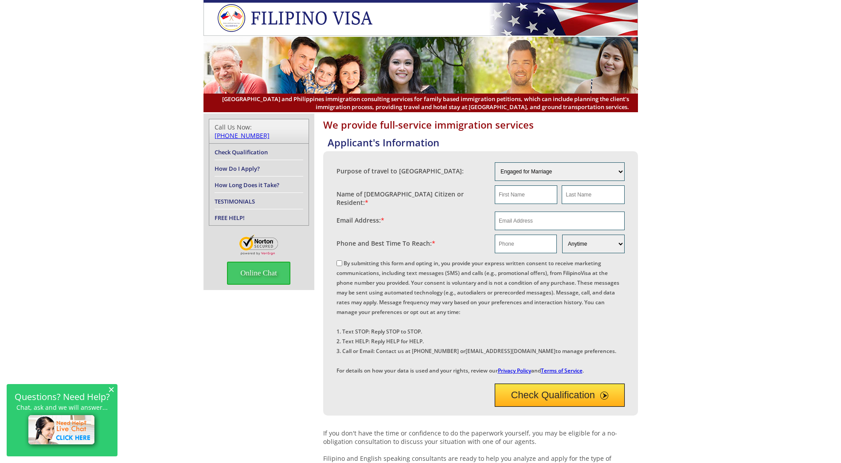  I want to click on div: Call Us Now:, so click(259, 131).